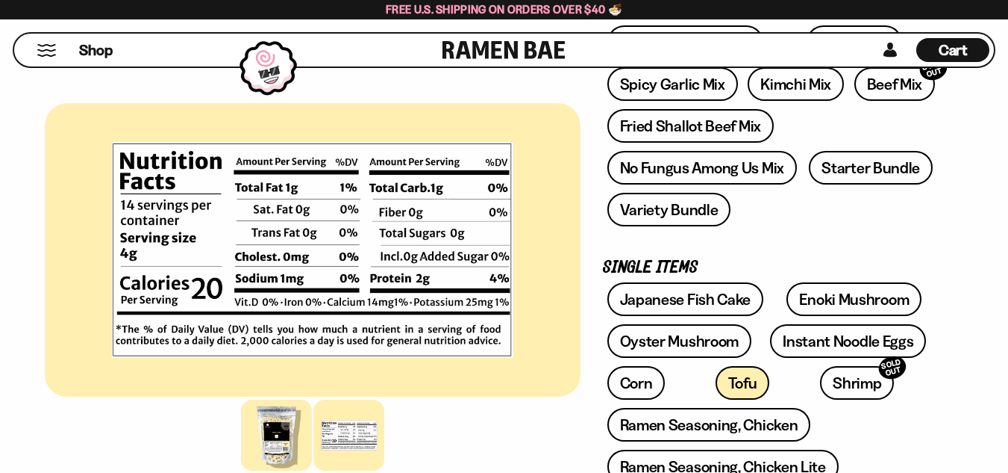 Image resolution: width=1008 pixels, height=473 pixels. Describe the element at coordinates (772, 267) in the screenshot. I see `p: Single Items` at that location.